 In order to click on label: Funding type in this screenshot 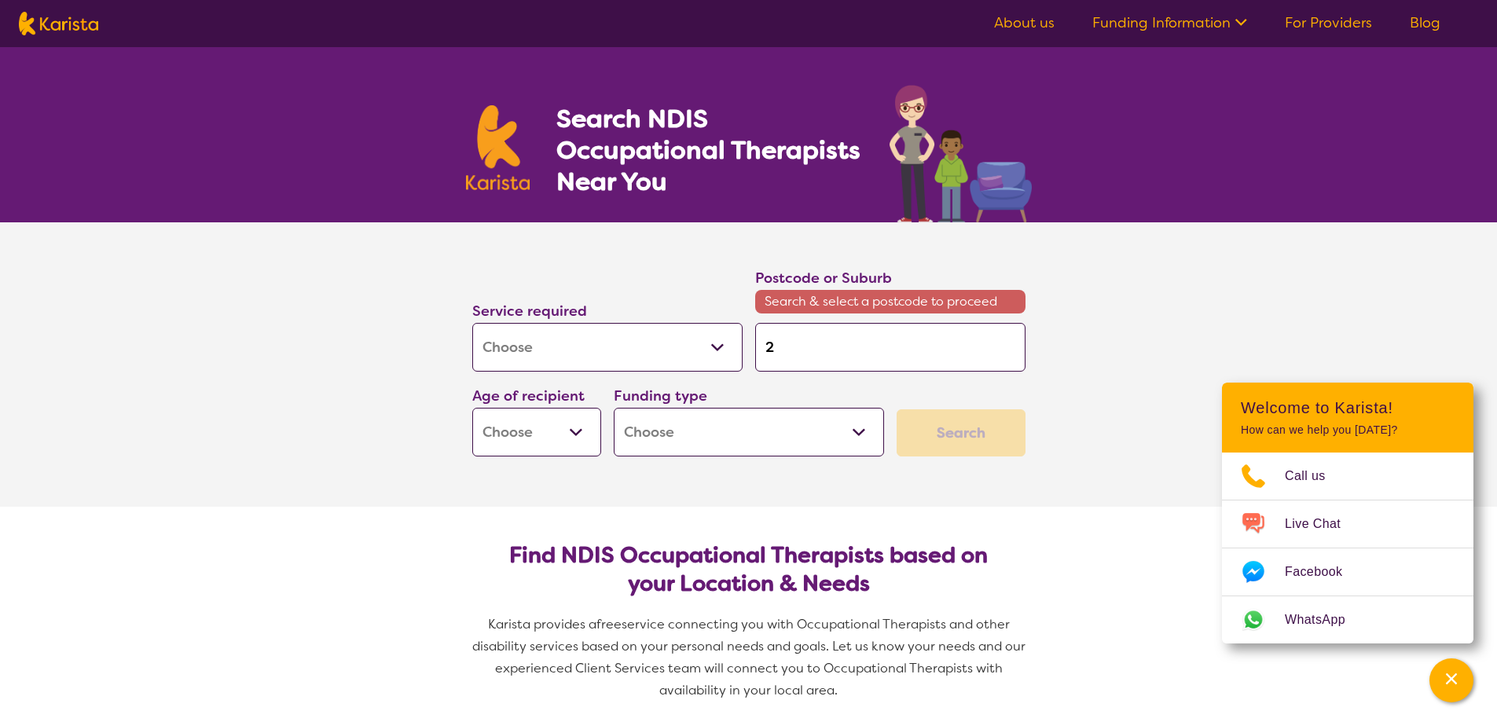, I will do `click(660, 396)`.